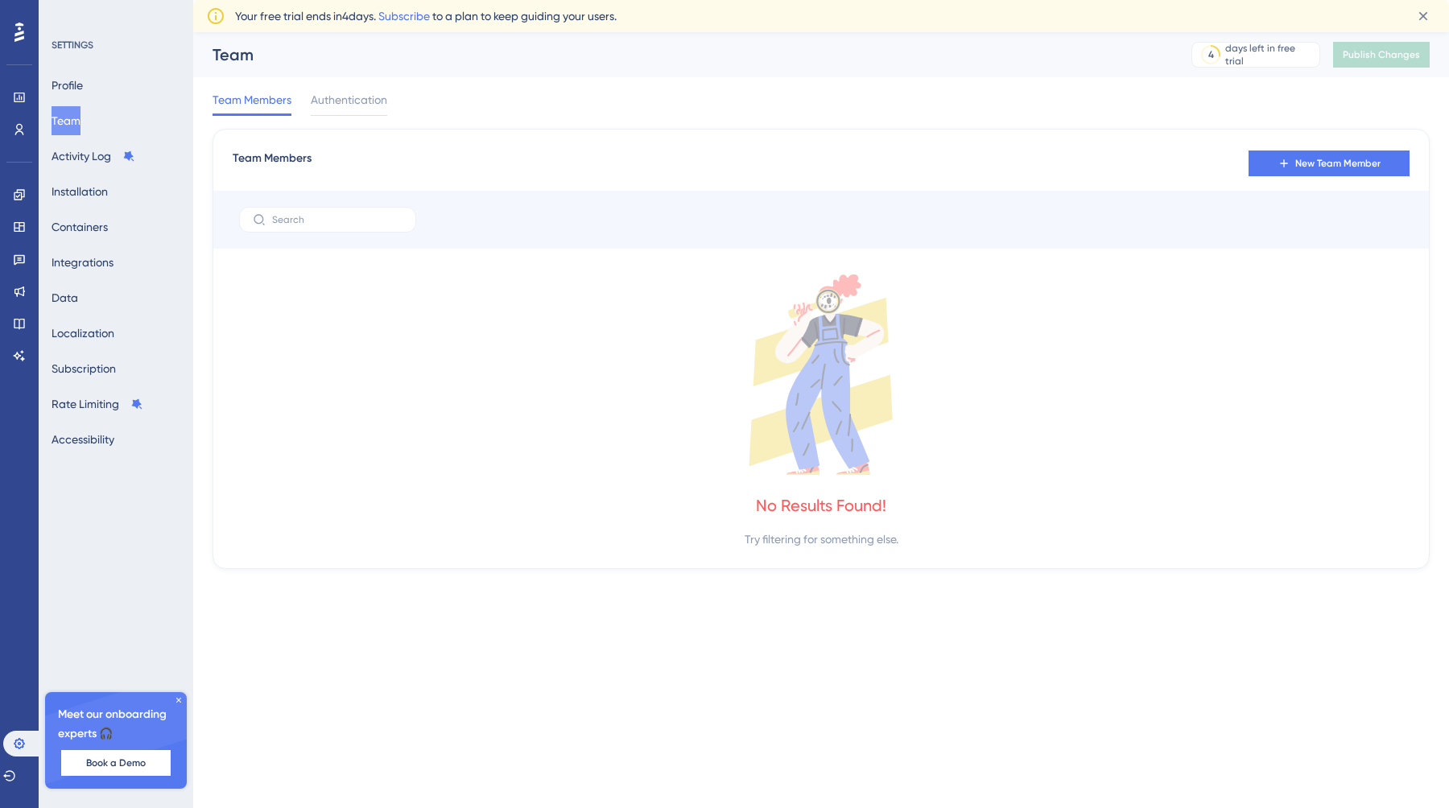 The height and width of the screenshot is (808, 1449). What do you see at coordinates (1329, 163) in the screenshot?
I see `button: New Team Member` at bounding box center [1329, 163].